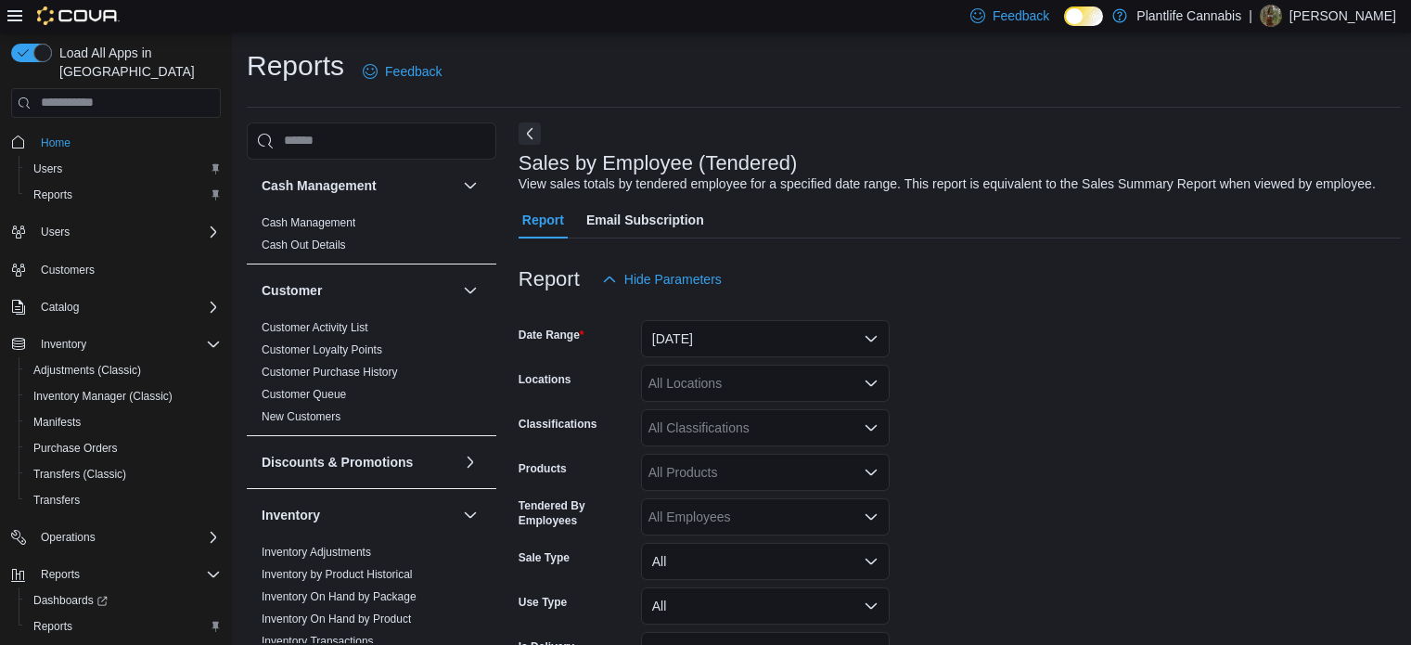  What do you see at coordinates (339, 596) in the screenshot?
I see `span: Inventory On Hand by Package` at bounding box center [339, 596].